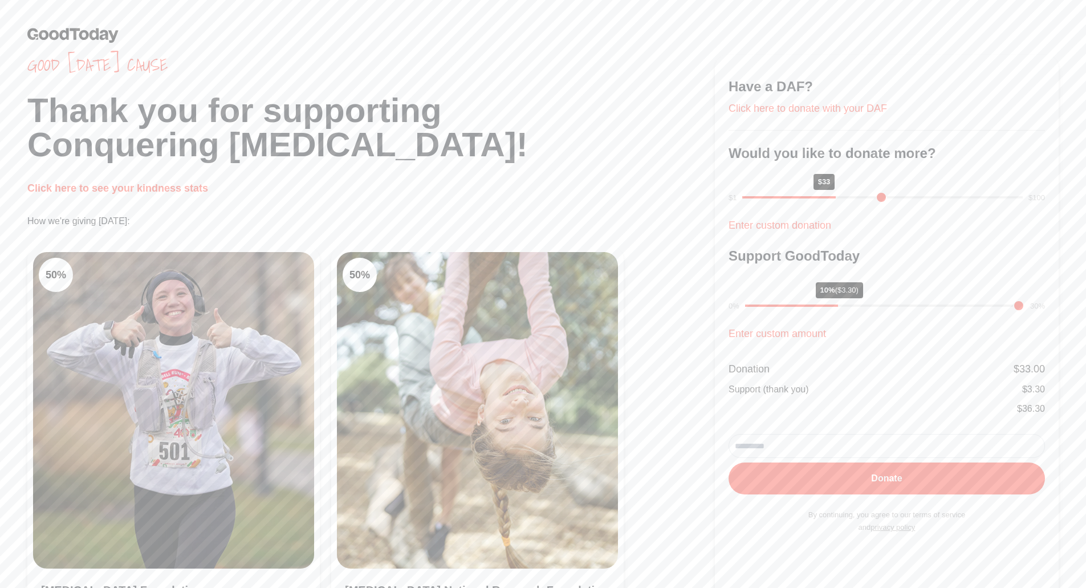  I want to click on a: Click here to donate with your DAF, so click(808, 108).